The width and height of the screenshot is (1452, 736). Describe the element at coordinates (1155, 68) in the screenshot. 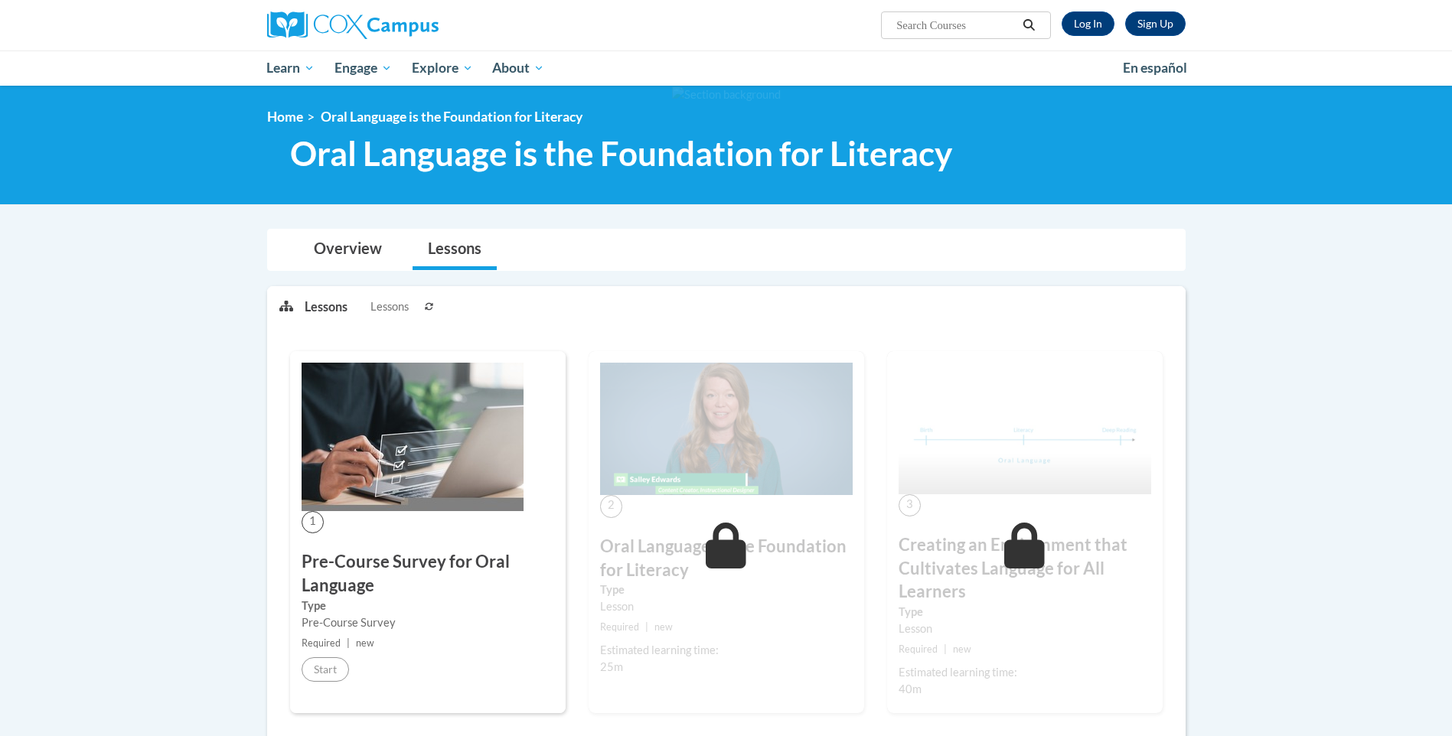

I see `a: En español` at that location.